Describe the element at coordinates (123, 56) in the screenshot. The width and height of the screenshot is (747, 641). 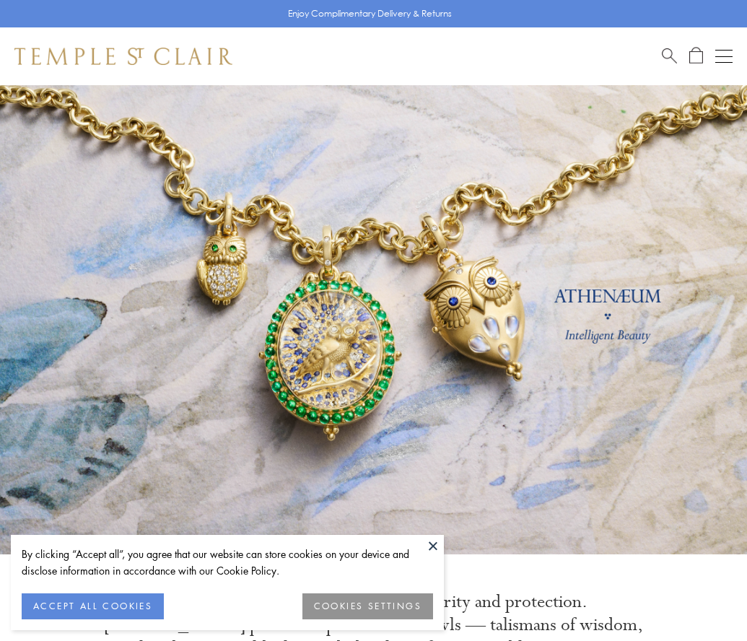
I see `img: Temple St. Clair` at that location.